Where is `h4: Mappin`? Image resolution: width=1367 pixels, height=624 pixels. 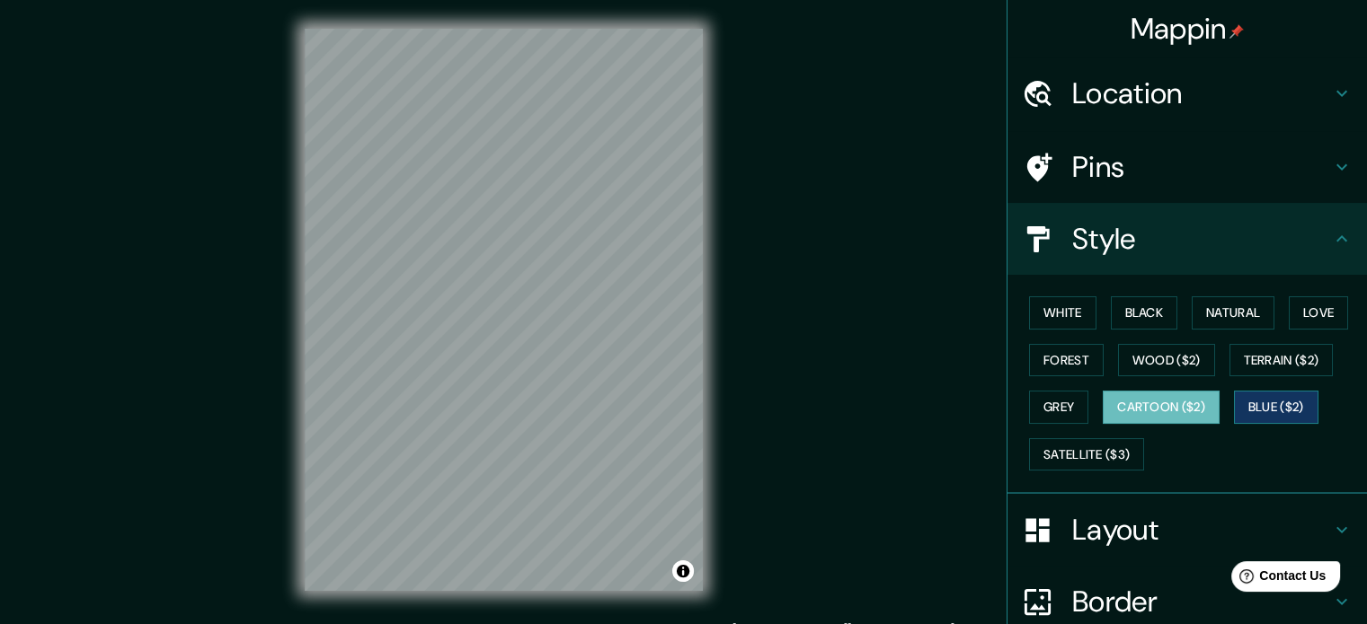 h4: Mappin is located at coordinates (1187, 29).